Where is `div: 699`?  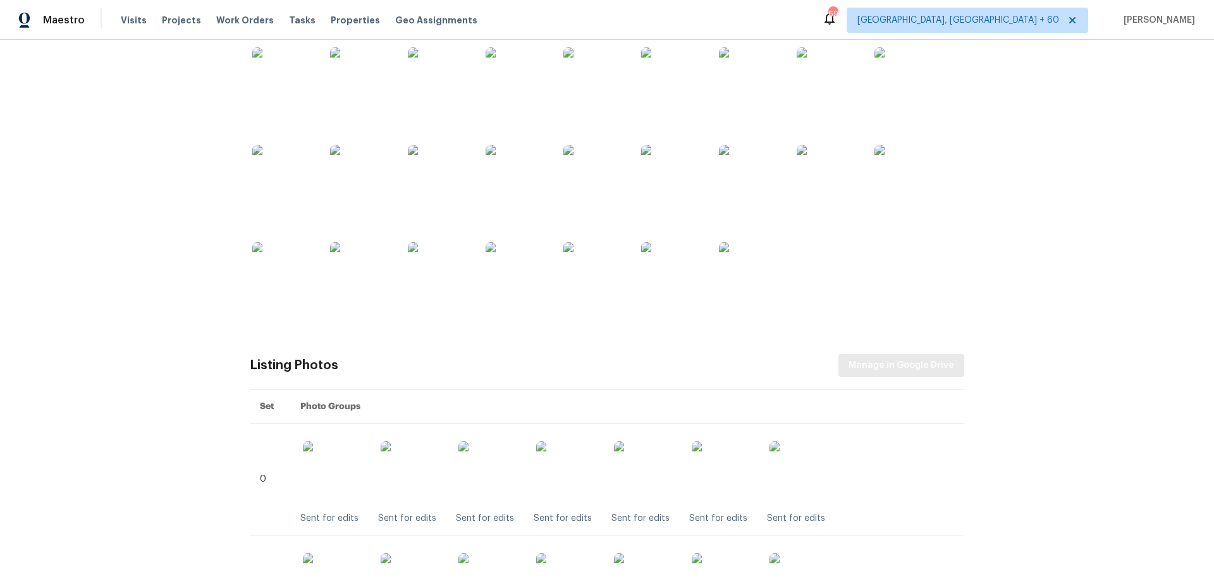
div: 699 is located at coordinates (833, 14).